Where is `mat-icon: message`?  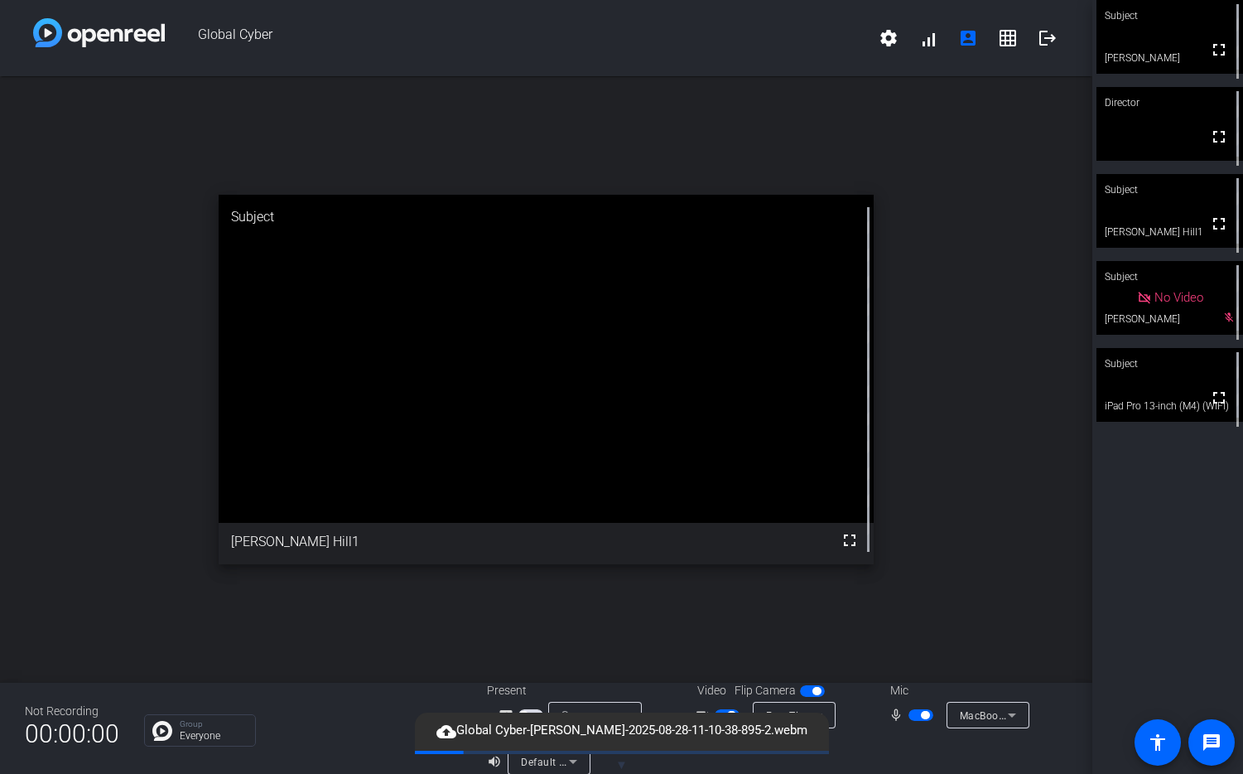
mat-icon: message is located at coordinates (1212, 742).